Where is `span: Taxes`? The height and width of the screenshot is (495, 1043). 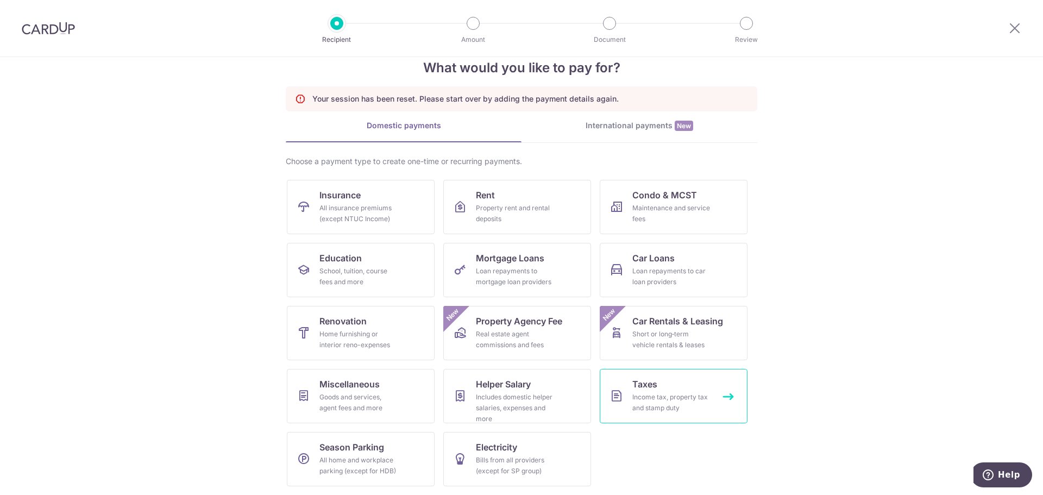
span: Taxes is located at coordinates (645, 384).